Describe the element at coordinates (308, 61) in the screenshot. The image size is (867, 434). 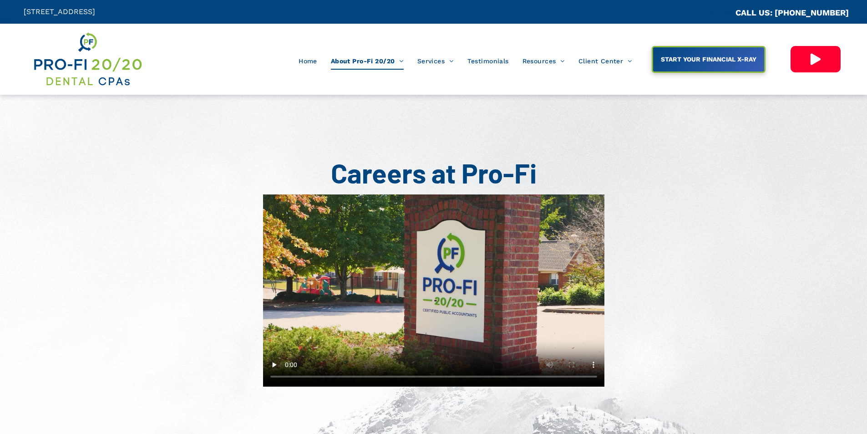
I see `a: Home` at that location.